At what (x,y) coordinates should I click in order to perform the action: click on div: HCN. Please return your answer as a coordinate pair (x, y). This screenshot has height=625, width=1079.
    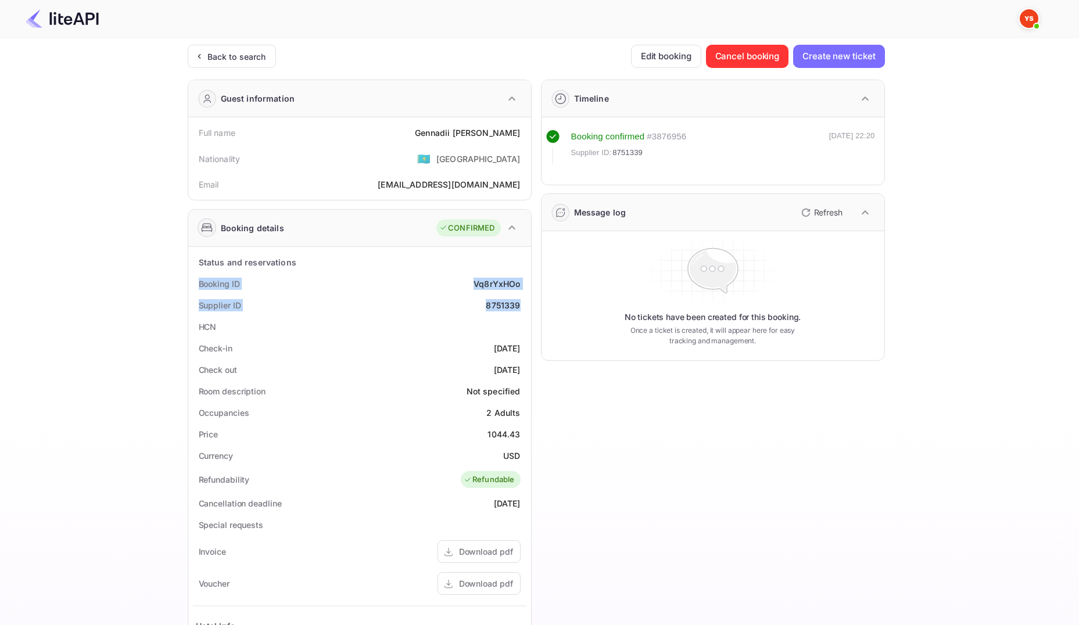
    Looking at the image, I should click on (207, 327).